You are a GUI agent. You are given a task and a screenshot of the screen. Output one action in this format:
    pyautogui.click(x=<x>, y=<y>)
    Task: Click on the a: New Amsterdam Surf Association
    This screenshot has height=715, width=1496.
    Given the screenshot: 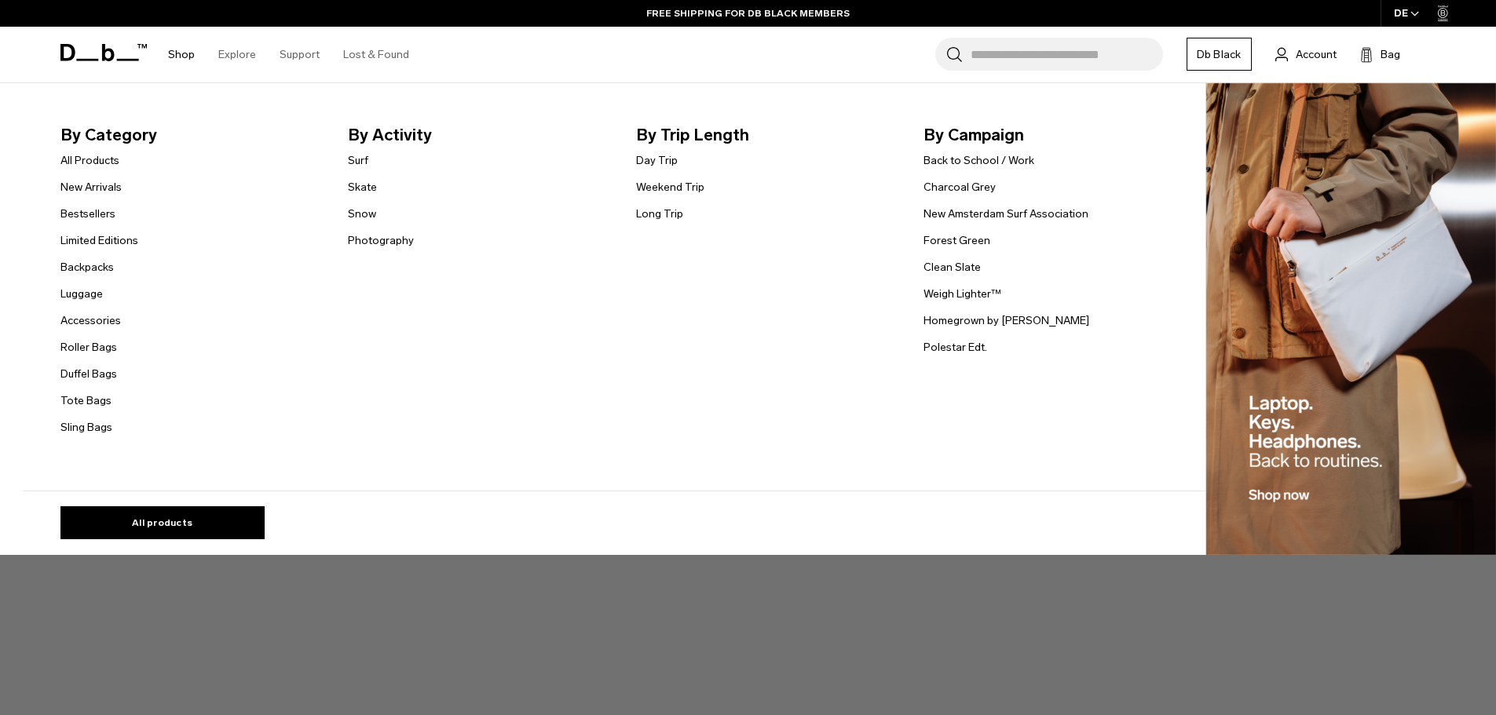 What is the action you would take?
    pyautogui.click(x=1006, y=214)
    